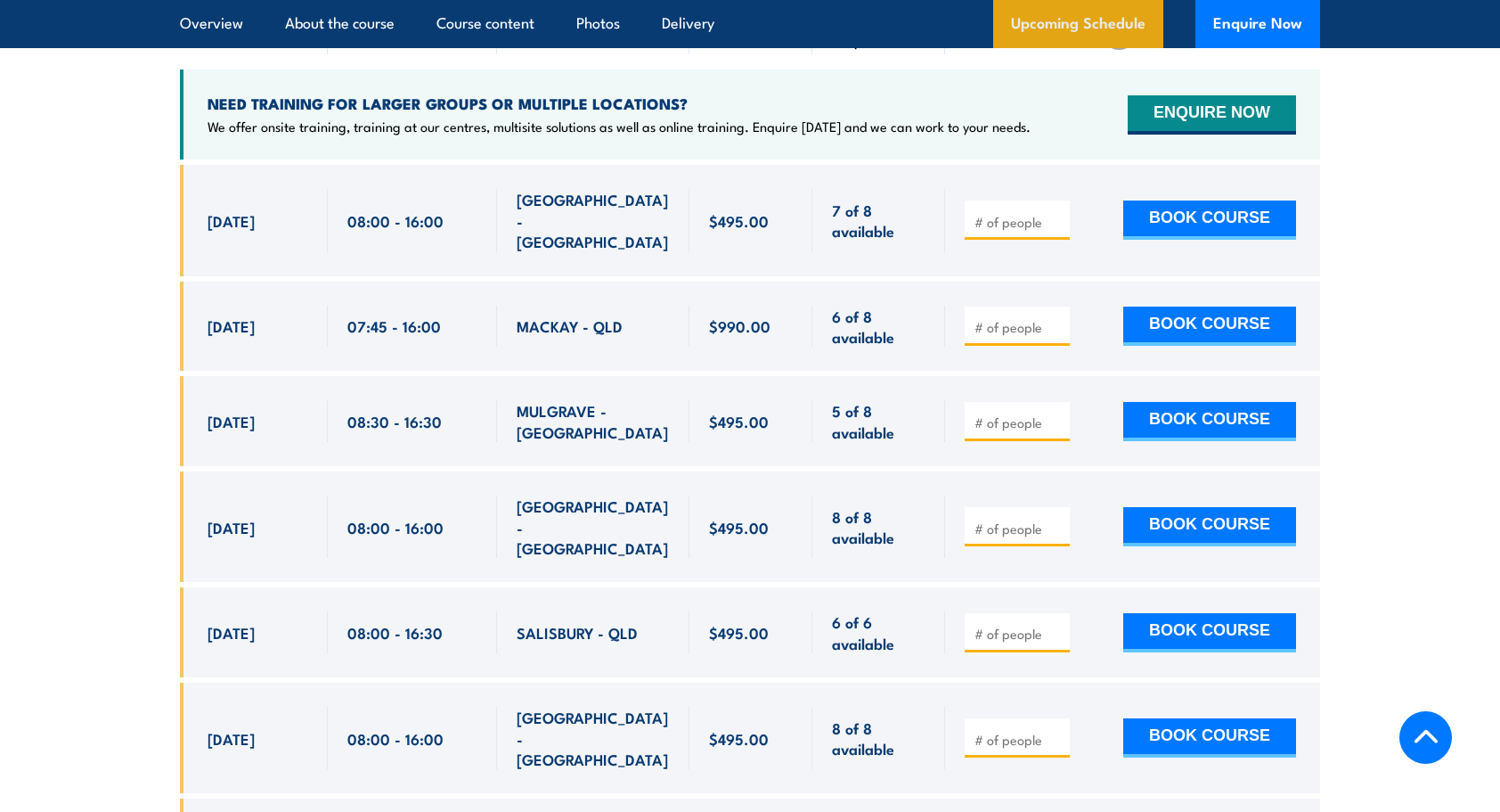  What do you see at coordinates (620, 127) in the screenshot?
I see `p: We offer onsite training, training at our centres, multisite solutions as well as online training...` at bounding box center [620, 127].